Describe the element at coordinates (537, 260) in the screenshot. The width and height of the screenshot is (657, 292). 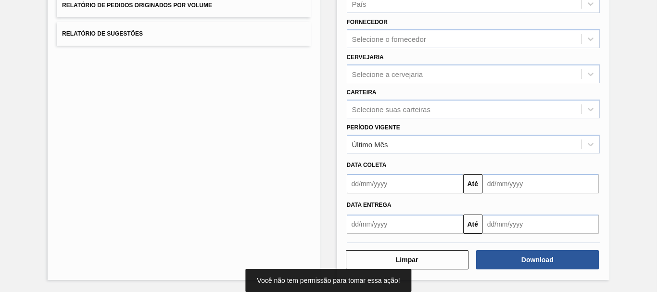
I see `button: Download` at that location.